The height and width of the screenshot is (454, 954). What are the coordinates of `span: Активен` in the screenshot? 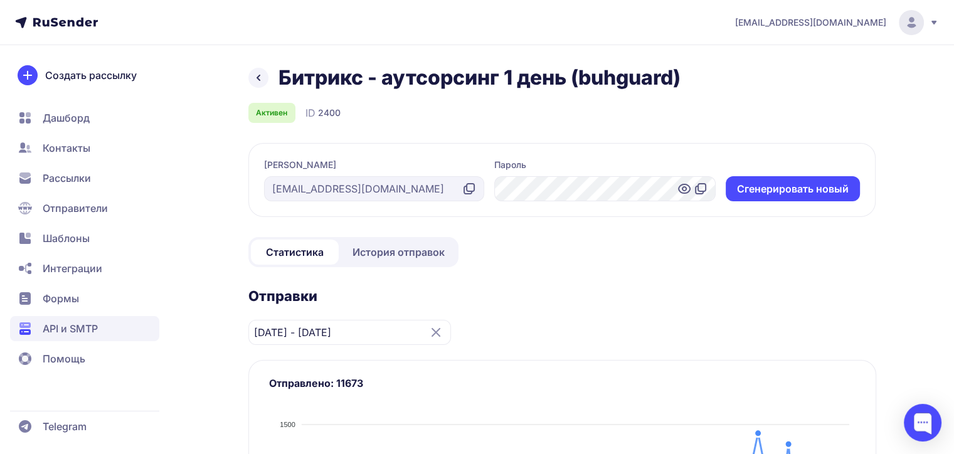 It's located at (272, 113).